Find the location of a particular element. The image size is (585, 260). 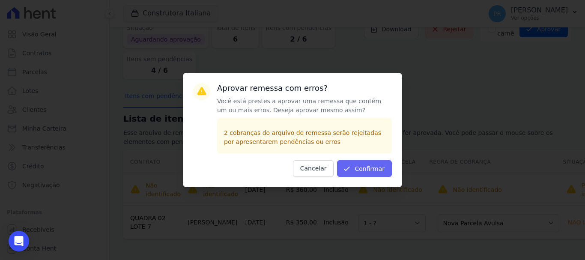

h3: Aprovar remessa com erros? is located at coordinates (304, 88).